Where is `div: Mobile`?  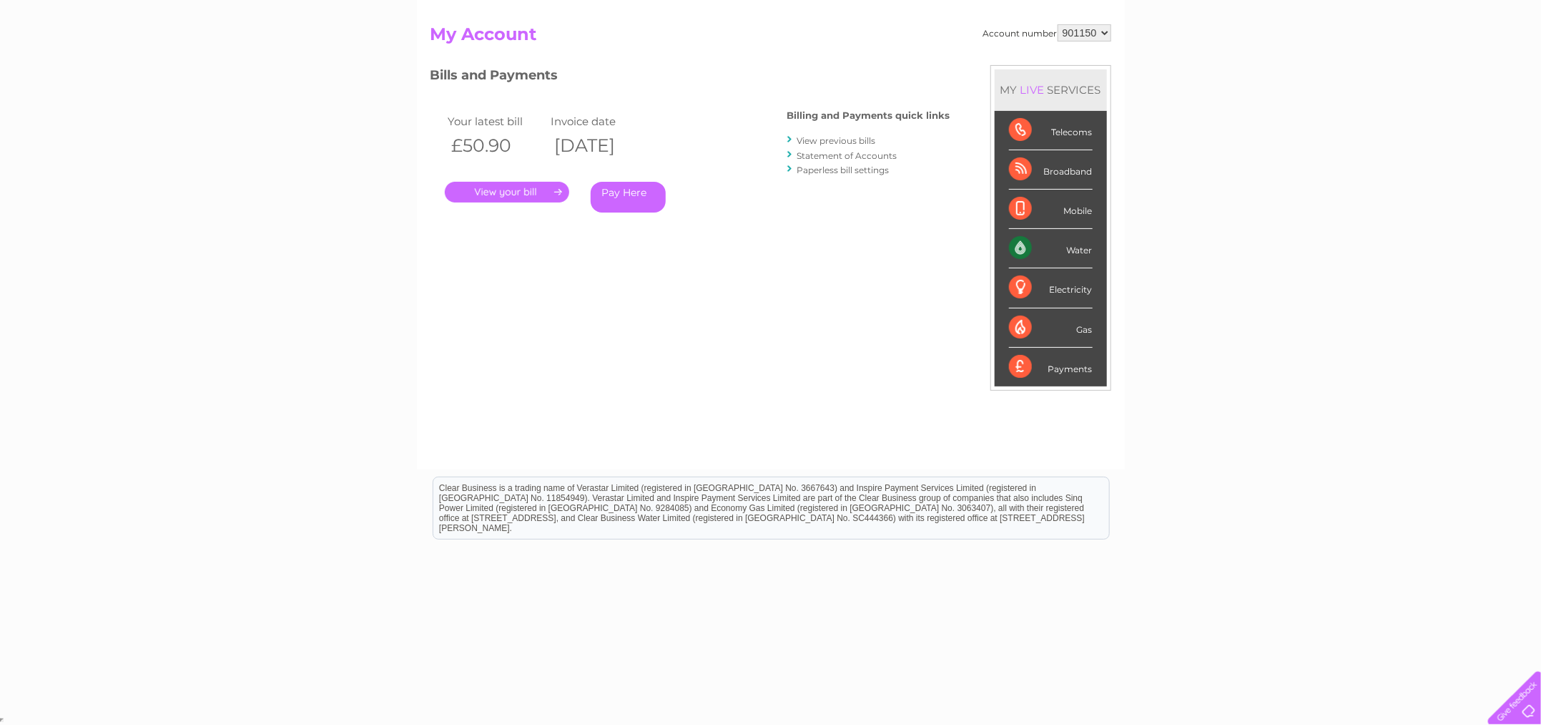
div: Mobile is located at coordinates (1051, 209).